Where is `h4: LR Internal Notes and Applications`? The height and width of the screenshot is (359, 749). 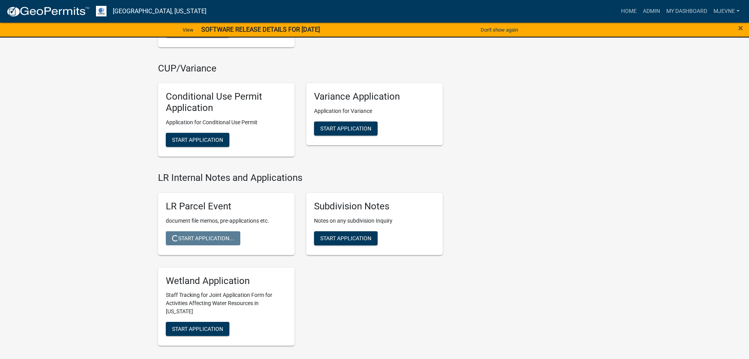 h4: LR Internal Notes and Applications is located at coordinates (300, 178).